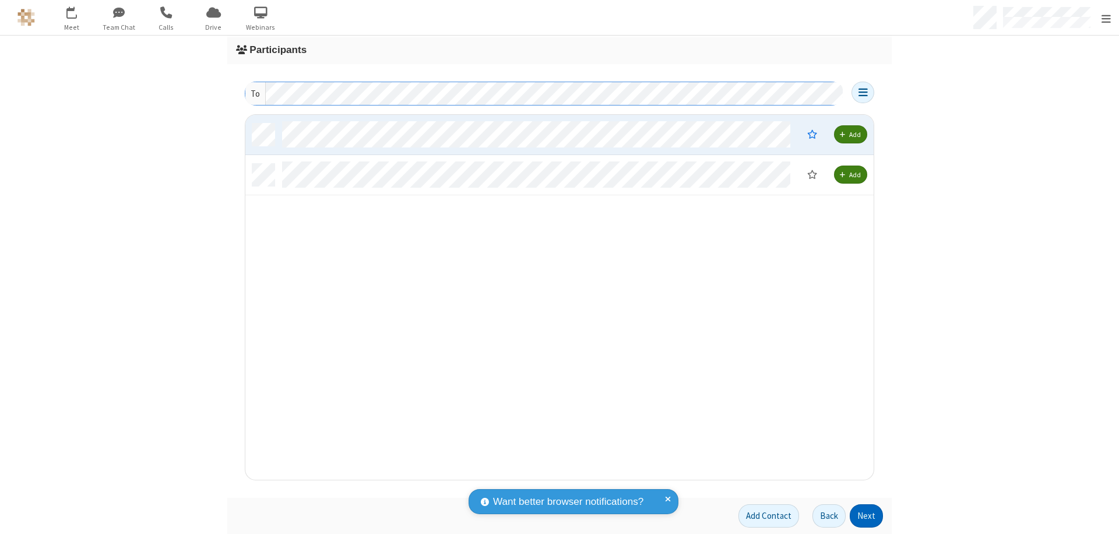 Image resolution: width=1119 pixels, height=534 pixels. What do you see at coordinates (78, 10) in the screenshot?
I see `div: 3` at bounding box center [78, 10].